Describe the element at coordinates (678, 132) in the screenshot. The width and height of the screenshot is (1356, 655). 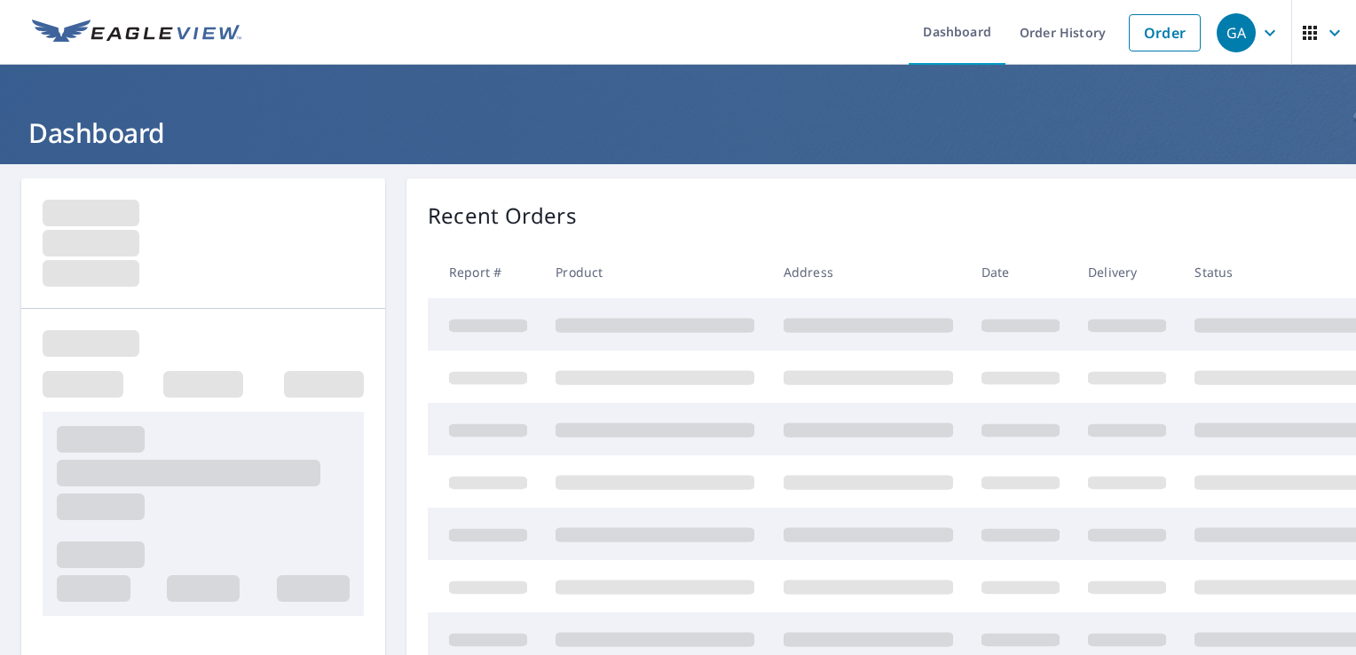
I see `h1: Dashboard` at that location.